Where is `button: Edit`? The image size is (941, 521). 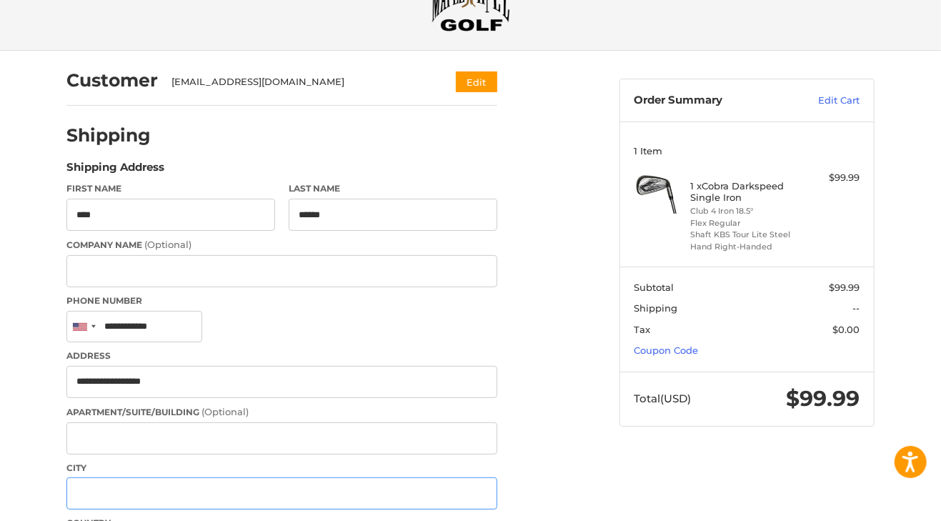
button: Edit is located at coordinates (477, 81).